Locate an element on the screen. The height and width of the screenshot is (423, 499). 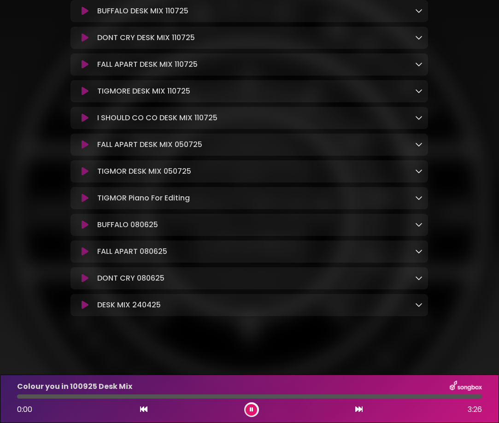
p: DESK MIX 240425 is located at coordinates (129, 305).